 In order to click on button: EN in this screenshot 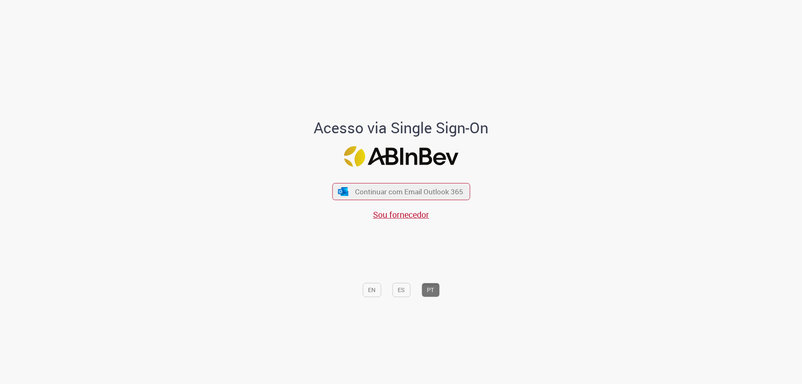, I will do `click(372, 290)`.